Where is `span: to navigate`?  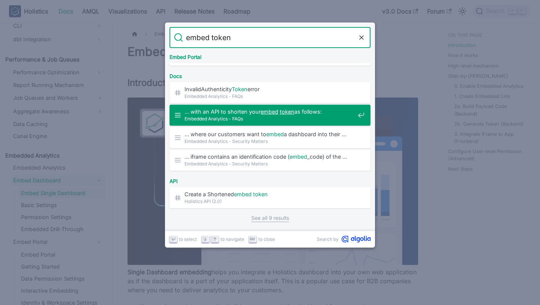 span: to navigate is located at coordinates (232, 239).